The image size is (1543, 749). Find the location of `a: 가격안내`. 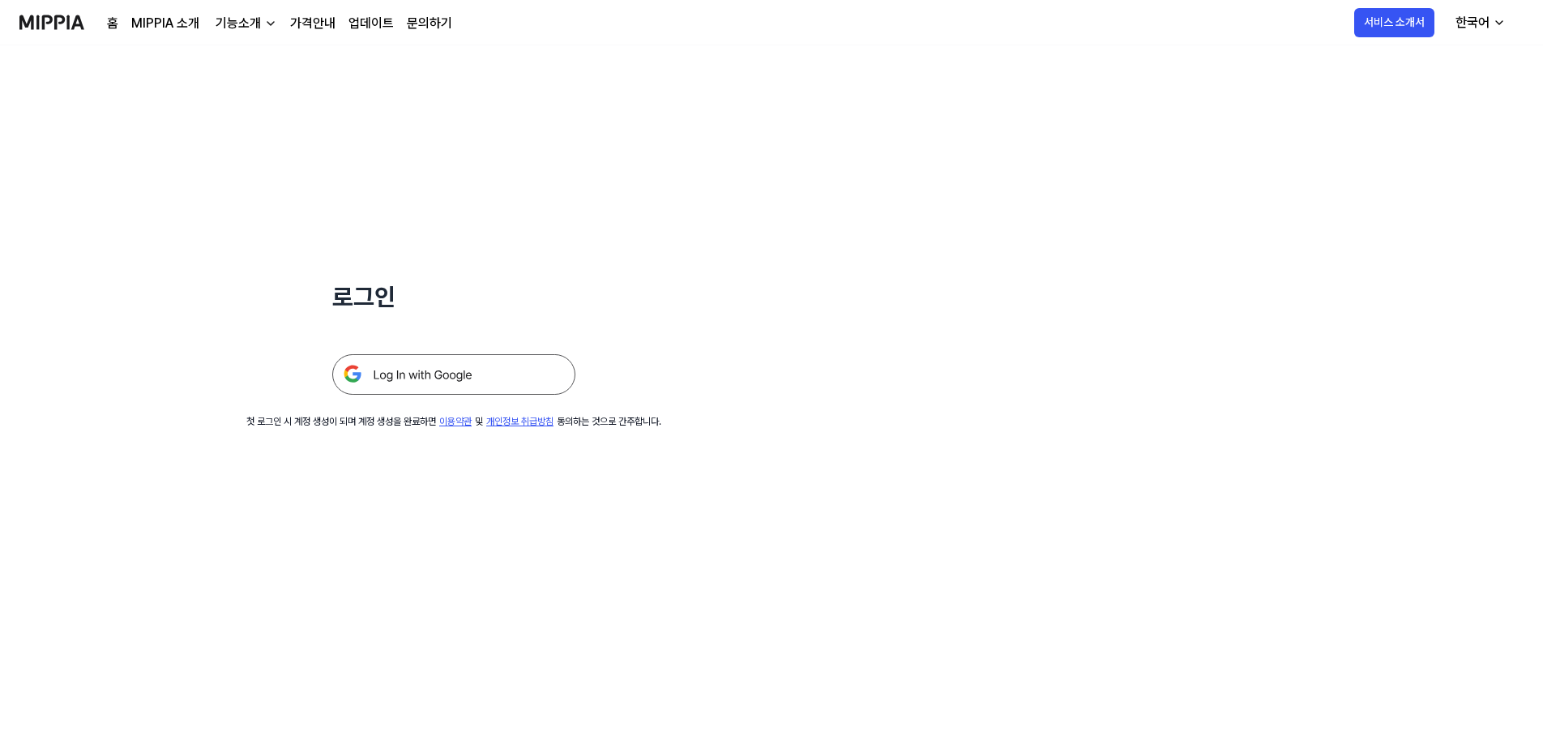

a: 가격안내 is located at coordinates (313, 23).